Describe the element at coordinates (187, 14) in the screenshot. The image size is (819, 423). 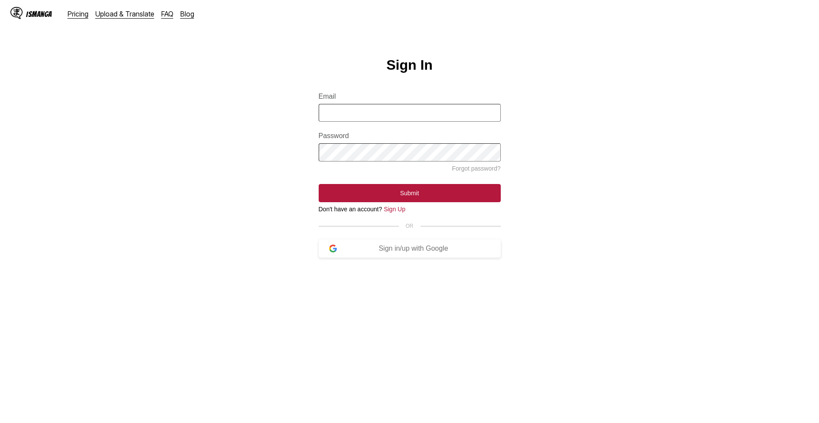
I see `a: Blog` at that location.